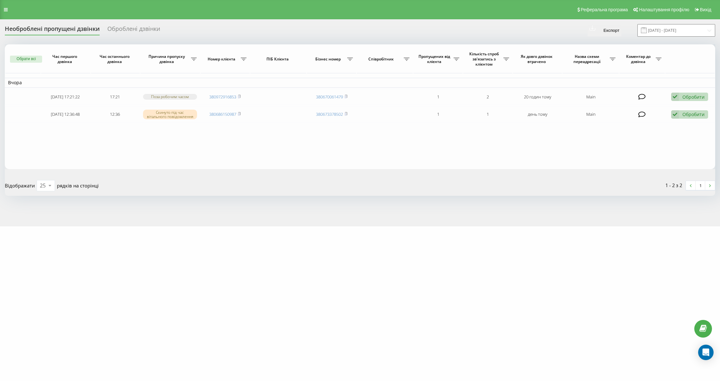 Image resolution: width=720 pixels, height=381 pixels. I want to click on a: 1, so click(701, 185).